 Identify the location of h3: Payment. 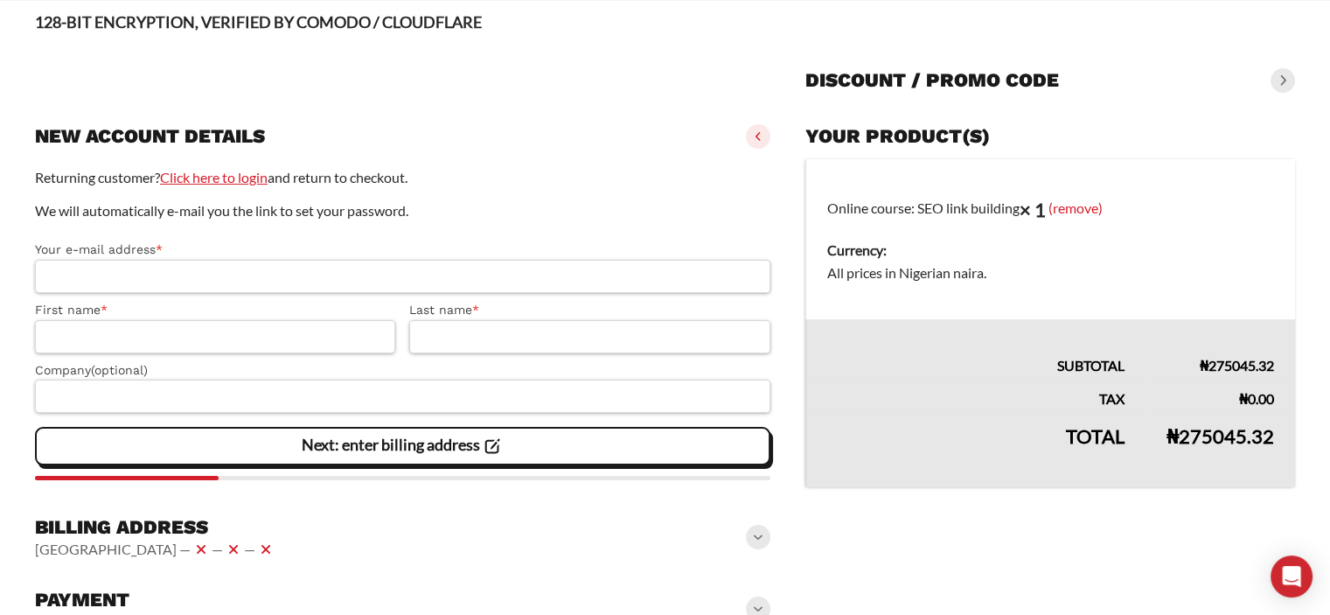
(93, 600).